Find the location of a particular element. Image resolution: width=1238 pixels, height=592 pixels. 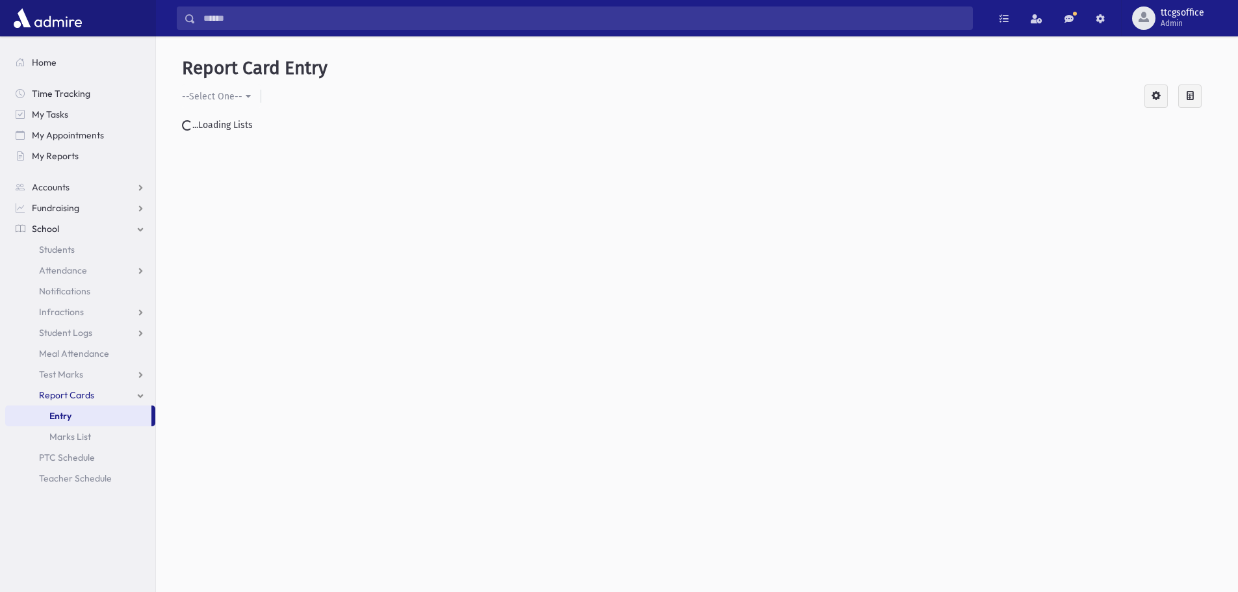

span: Student Logs is located at coordinates (66, 333).